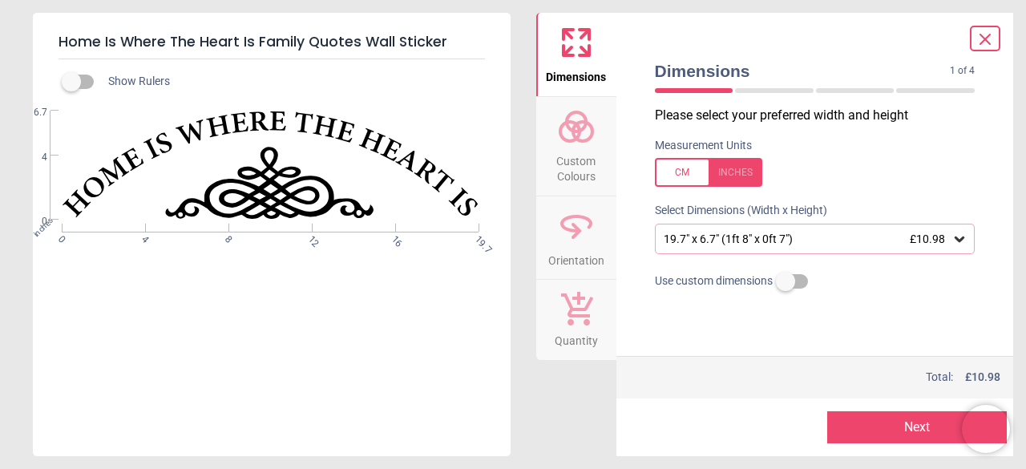  Describe the element at coordinates (576, 238) in the screenshot. I see `button: Orientation` at that location.